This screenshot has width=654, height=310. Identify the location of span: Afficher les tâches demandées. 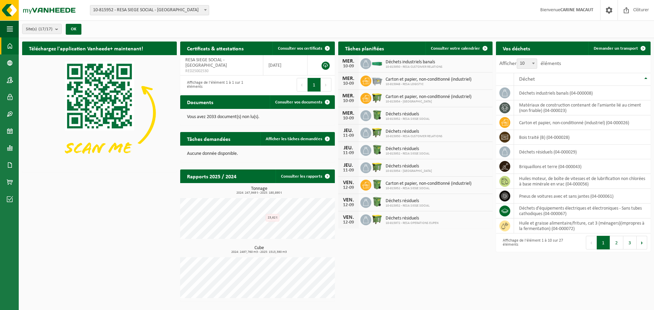
(294, 139).